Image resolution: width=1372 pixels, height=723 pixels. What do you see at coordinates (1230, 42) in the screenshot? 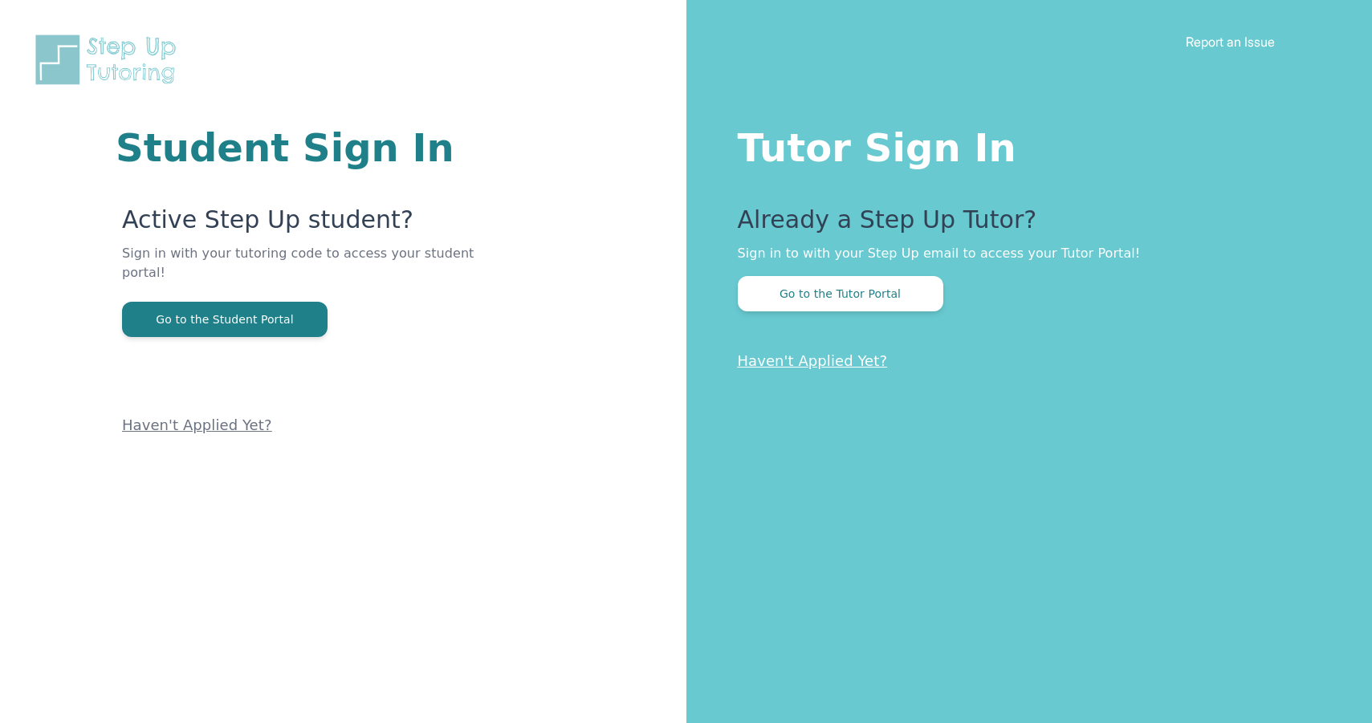
I see `a: Report an Issue` at bounding box center [1230, 42].